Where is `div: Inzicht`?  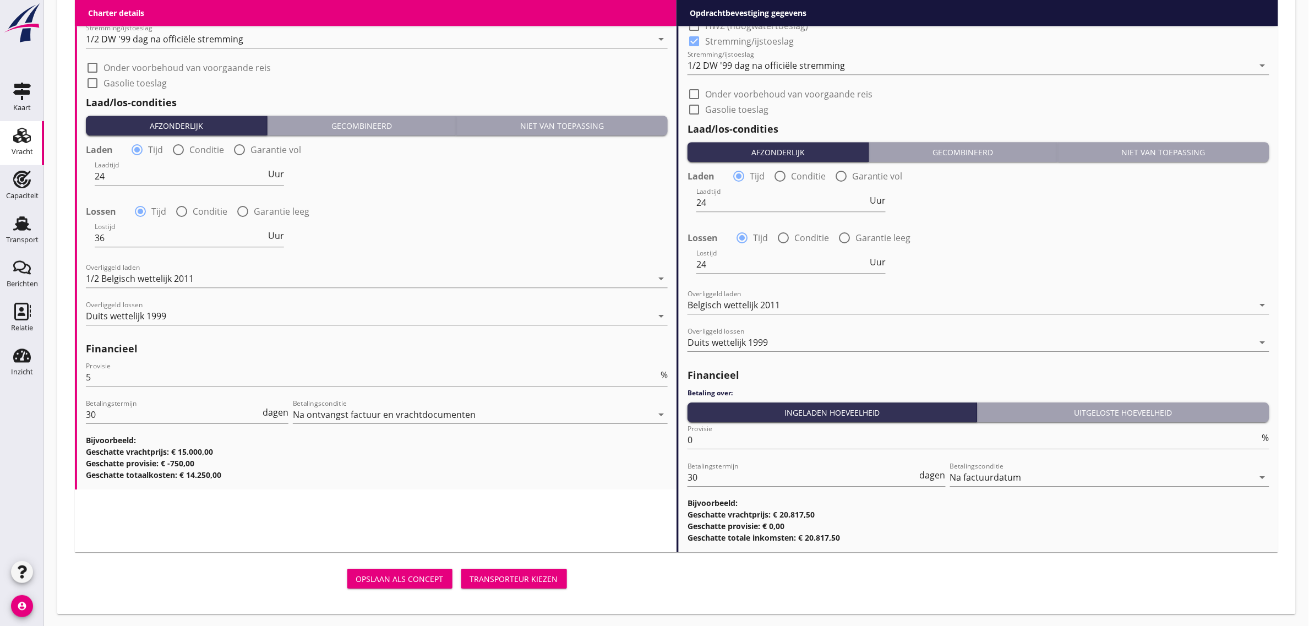
div: Inzicht is located at coordinates (22, 372).